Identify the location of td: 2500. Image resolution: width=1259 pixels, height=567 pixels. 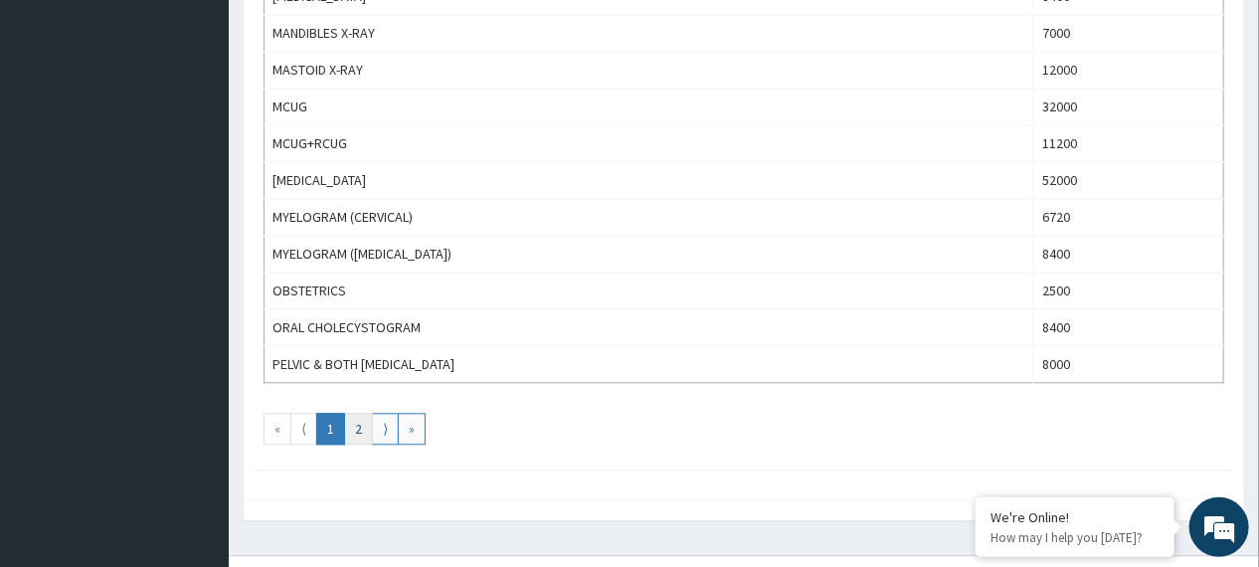
(1128, 290).